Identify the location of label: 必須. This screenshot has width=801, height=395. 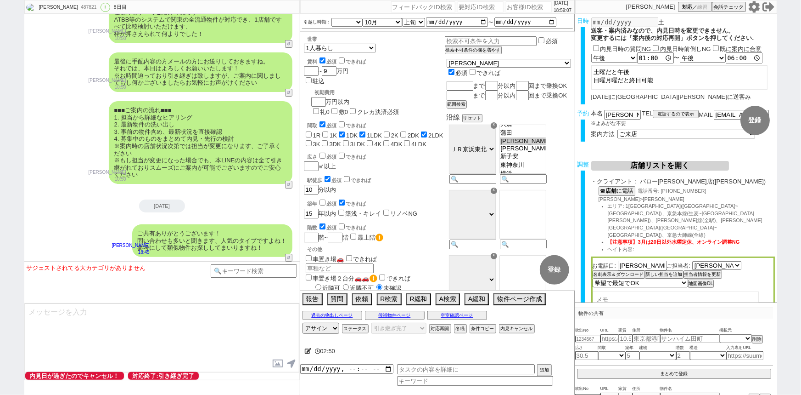
(552, 41).